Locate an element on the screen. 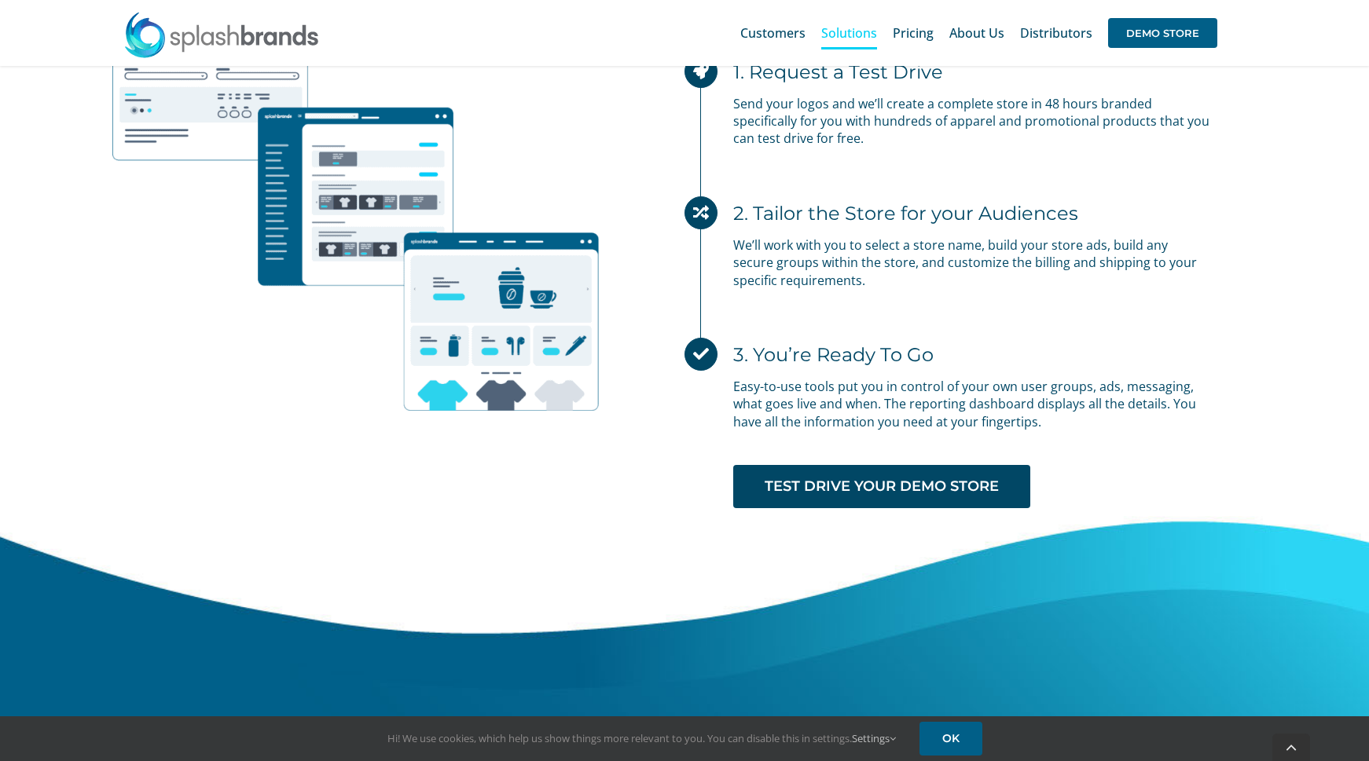  h4: 1. Request a Test Drive is located at coordinates (837, 71).